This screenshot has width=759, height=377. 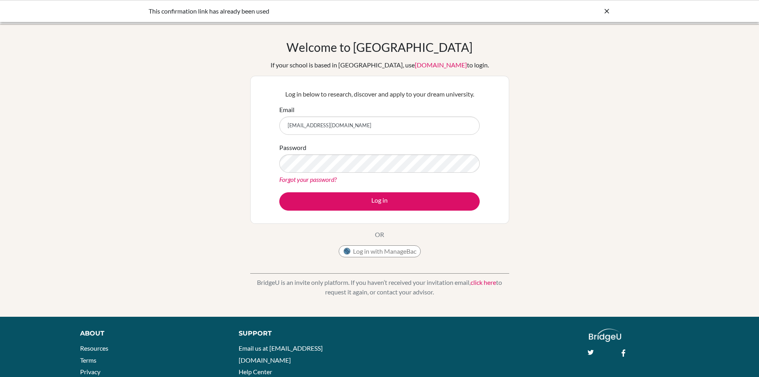 I want to click on a: Terms, so click(x=88, y=360).